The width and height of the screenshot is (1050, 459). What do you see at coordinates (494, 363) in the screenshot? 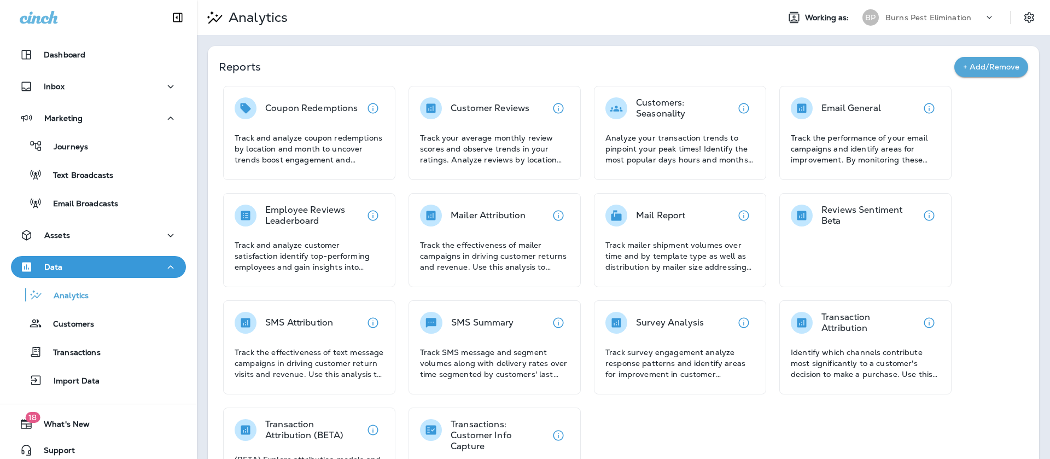
I see `p: Track SMS message and segment volumes along with delivery rates over time segmented by customers'...` at bounding box center [494, 363].